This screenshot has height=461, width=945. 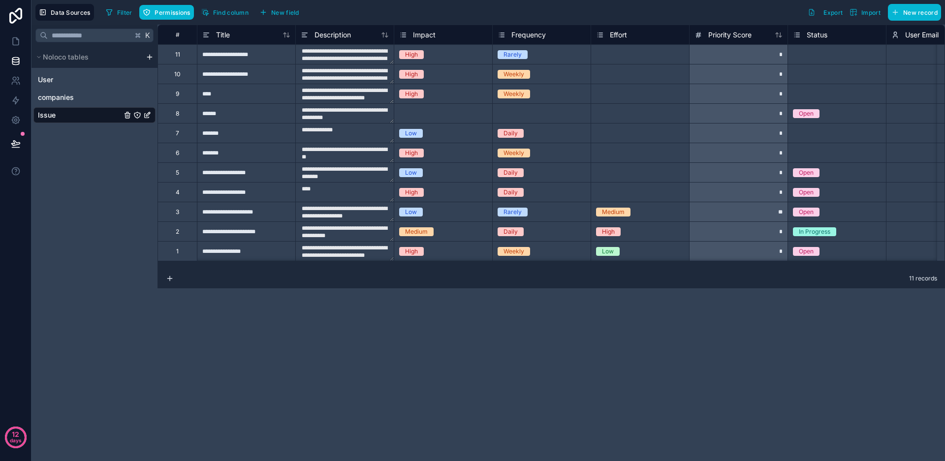 What do you see at coordinates (177, 212) in the screenshot?
I see `div: 3` at bounding box center [177, 212].